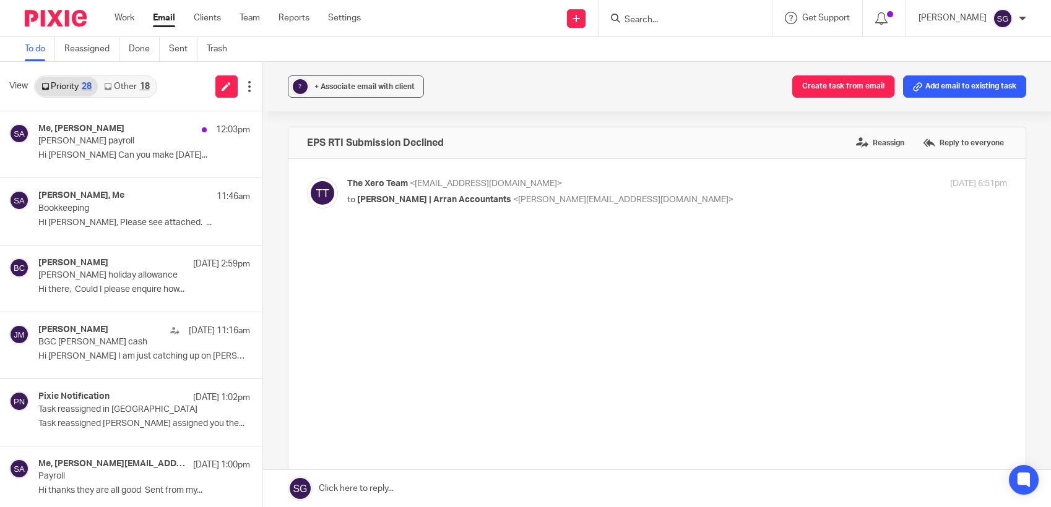 The image size is (1051, 507). Describe the element at coordinates (145, 87) in the screenshot. I see `div: 18` at that location.